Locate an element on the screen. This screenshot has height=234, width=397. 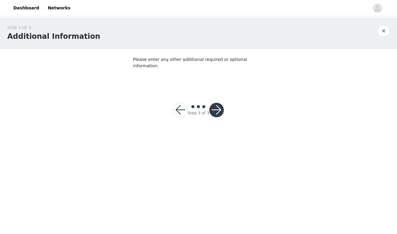
div: STEP 3 OF 3 is located at coordinates (54, 28).